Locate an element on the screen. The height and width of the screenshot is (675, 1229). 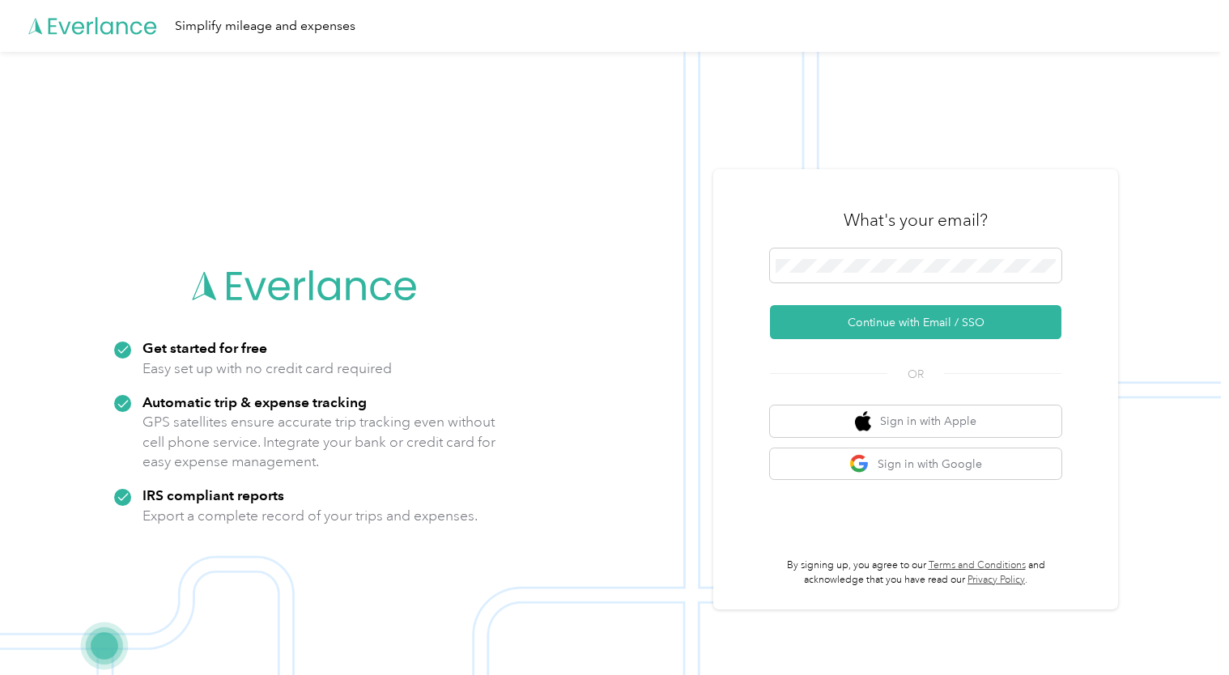
p: GPS satellites ensure accurate trip tracking even without cell phone service. Integrate your bank... is located at coordinates (319, 442).